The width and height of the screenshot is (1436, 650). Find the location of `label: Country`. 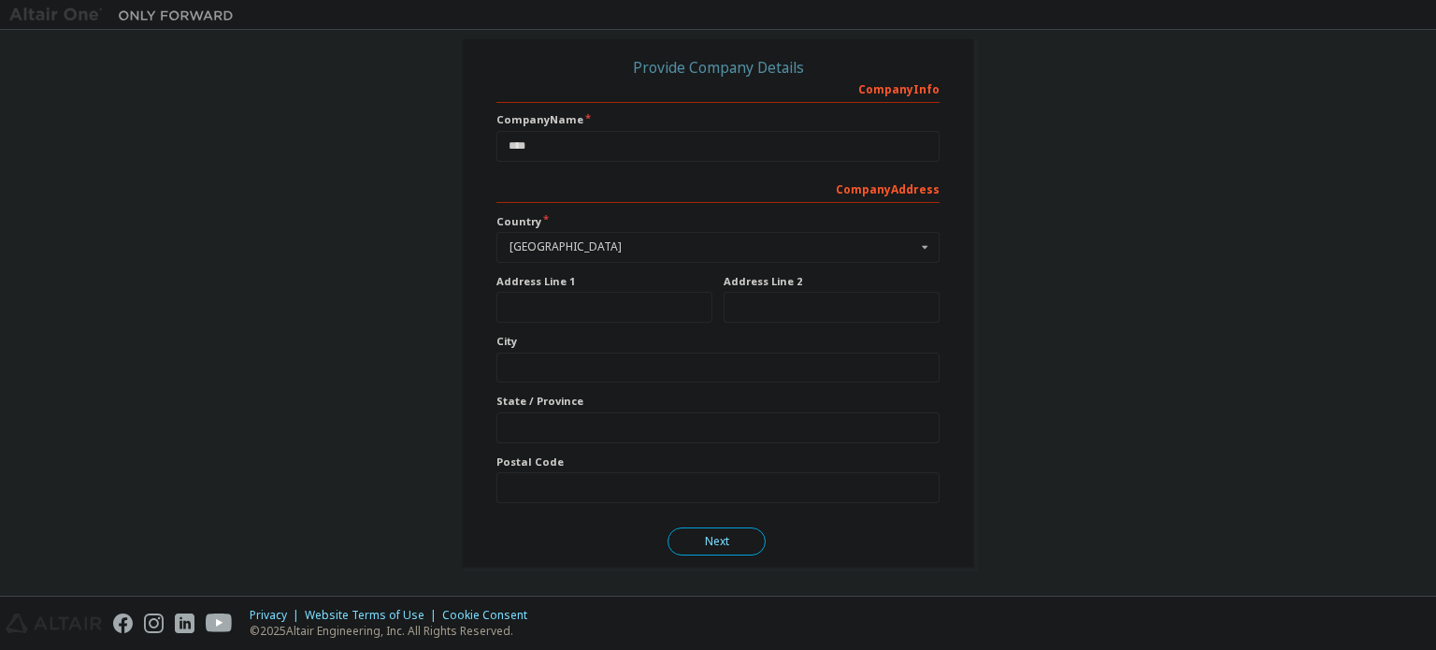

label: Country is located at coordinates (718, 222).